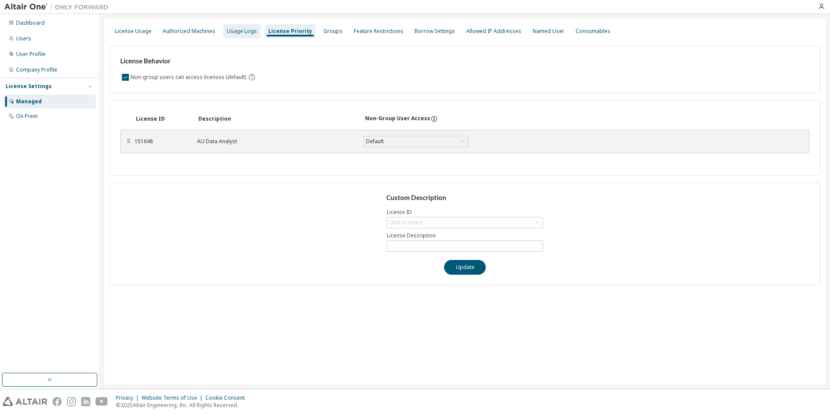 The width and height of the screenshot is (830, 414). Describe the element at coordinates (252, 77) in the screenshot. I see `svg: By default any user not assigned to any group can access any license. Turn this setting off to di...` at that location.